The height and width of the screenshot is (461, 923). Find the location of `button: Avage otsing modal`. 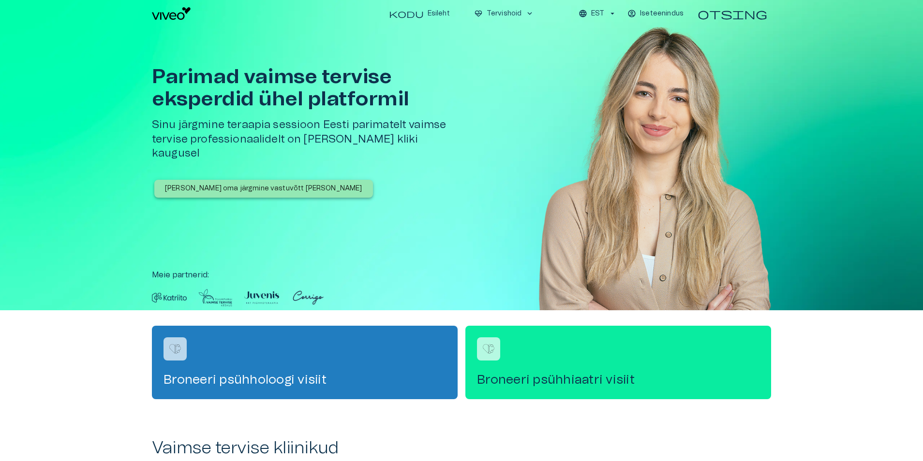

button: Avage otsing modal is located at coordinates (732, 14).